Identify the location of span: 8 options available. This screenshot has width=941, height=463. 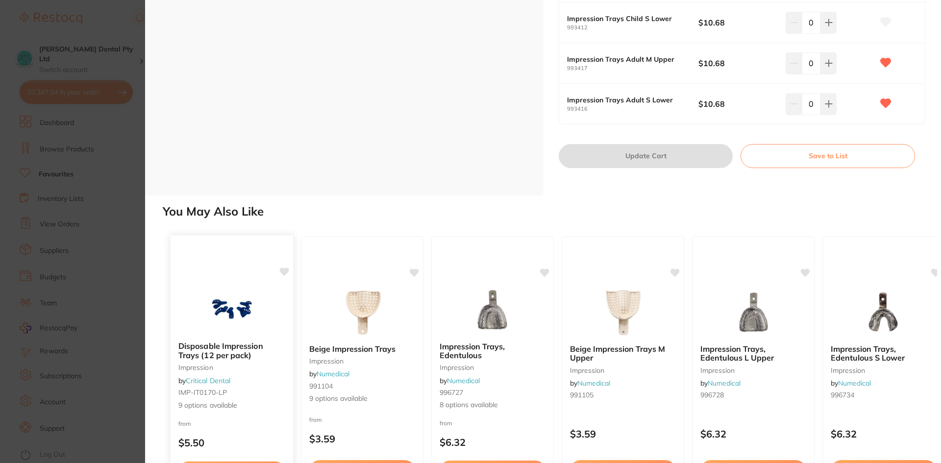
(493, 405).